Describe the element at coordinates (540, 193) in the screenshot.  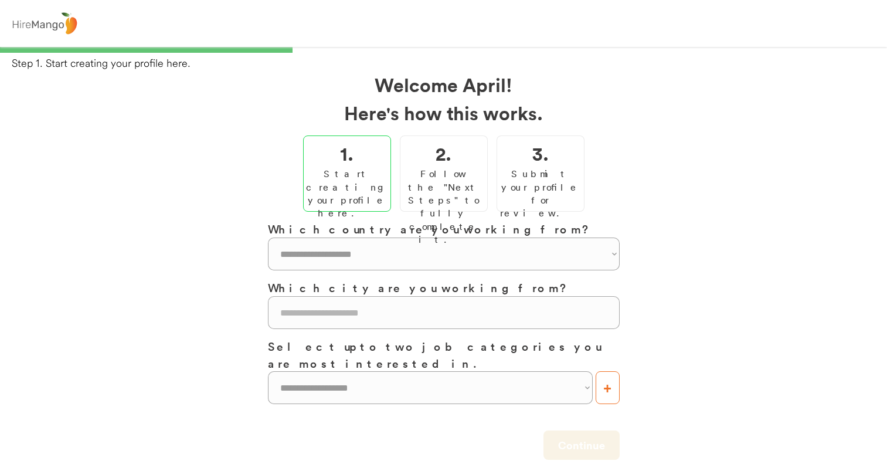
I see `div: Submit your profile for review.` at that location.